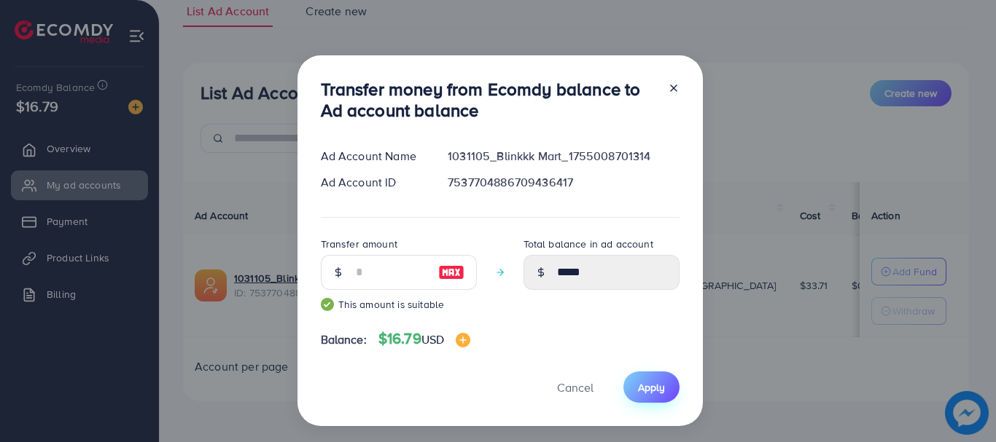  I want to click on button: Apply, so click(651, 387).